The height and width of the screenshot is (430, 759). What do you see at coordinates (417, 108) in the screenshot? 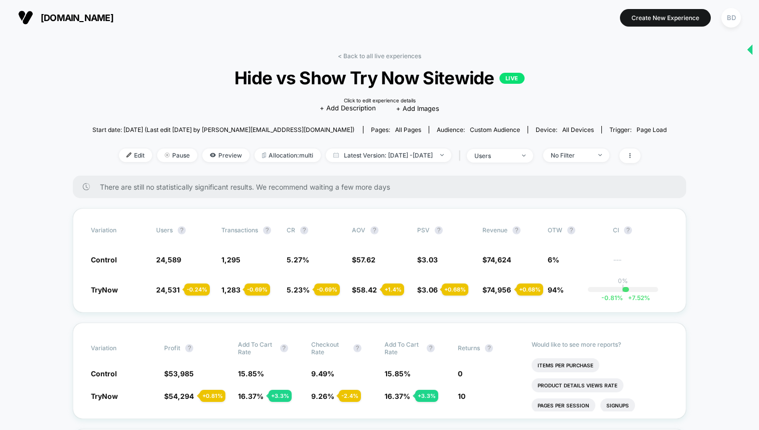
I see `span: + Add Images` at bounding box center [417, 108].